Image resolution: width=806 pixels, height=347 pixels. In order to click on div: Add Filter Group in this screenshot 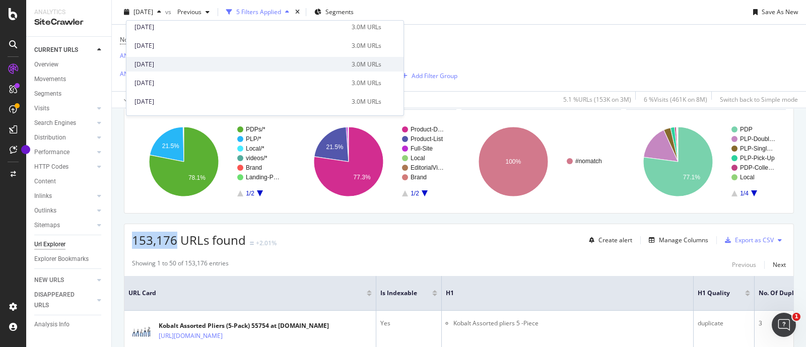, I will do `click(434, 76)`.